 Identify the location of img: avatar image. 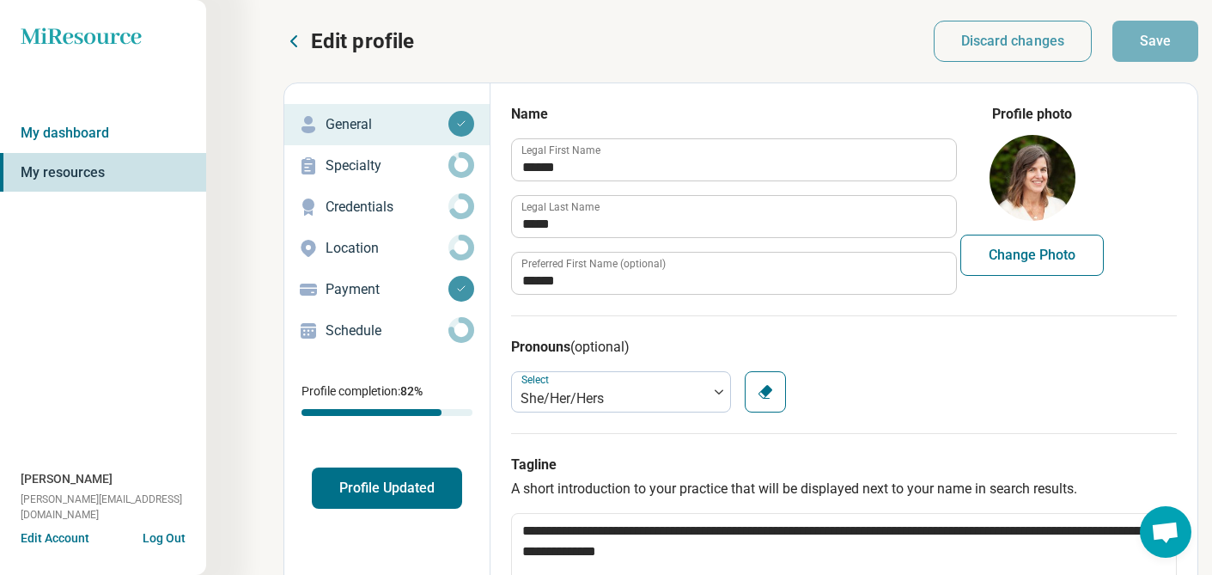
(1033, 178).